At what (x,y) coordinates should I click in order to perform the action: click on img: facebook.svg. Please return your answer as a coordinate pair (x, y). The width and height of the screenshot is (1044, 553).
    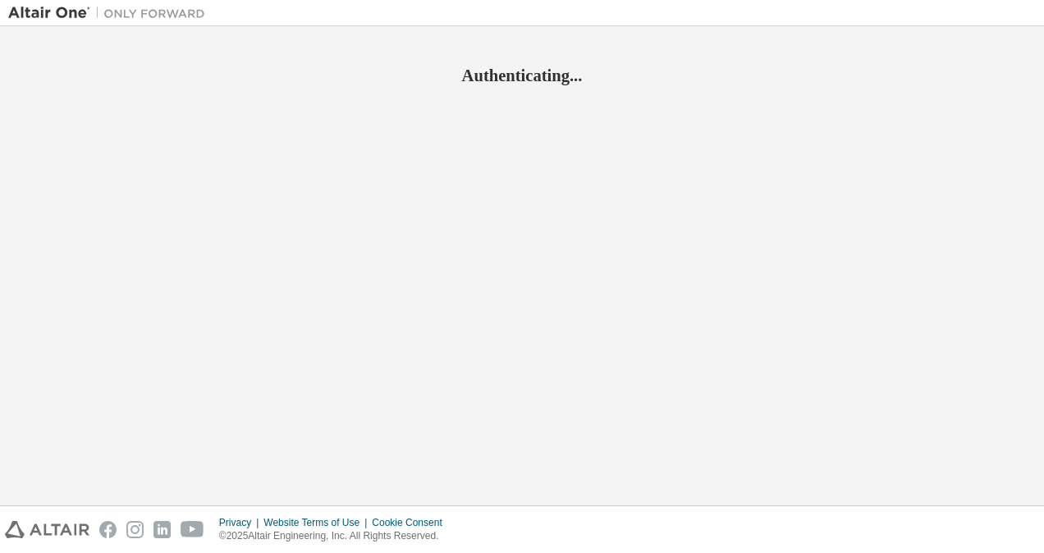
    Looking at the image, I should click on (108, 530).